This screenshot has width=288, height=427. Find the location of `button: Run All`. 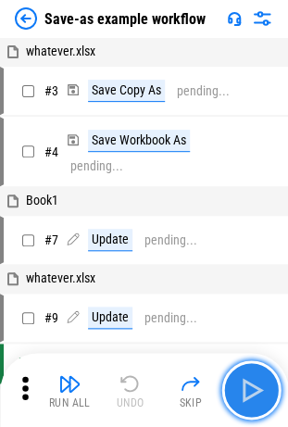

button: Run All is located at coordinates (70, 390).